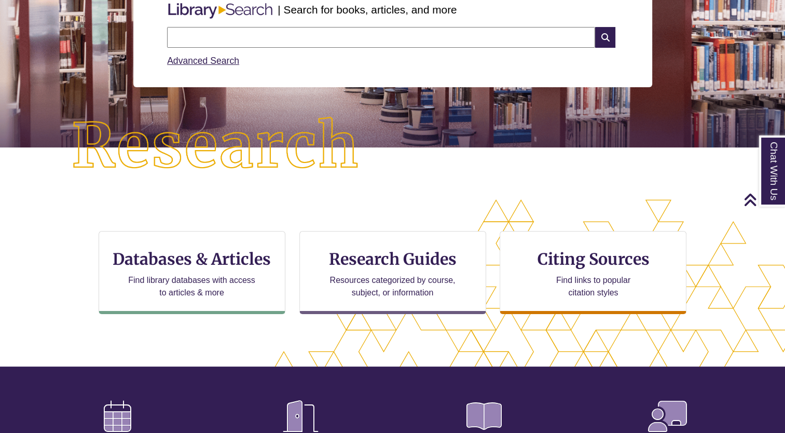 The image size is (785, 433). What do you see at coordinates (393, 273) in the screenshot?
I see `a: Research Guides Resources categorized by course, subject, or information` at bounding box center [393, 273].